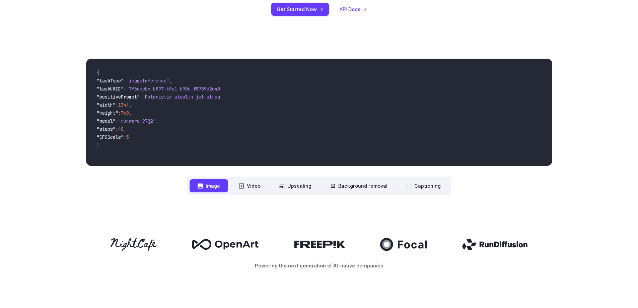 Image resolution: width=638 pixels, height=308 pixels. I want to click on span: "7f3ebcb6-b897-49e1-b98c-f5789d2d40d7", so click(177, 89).